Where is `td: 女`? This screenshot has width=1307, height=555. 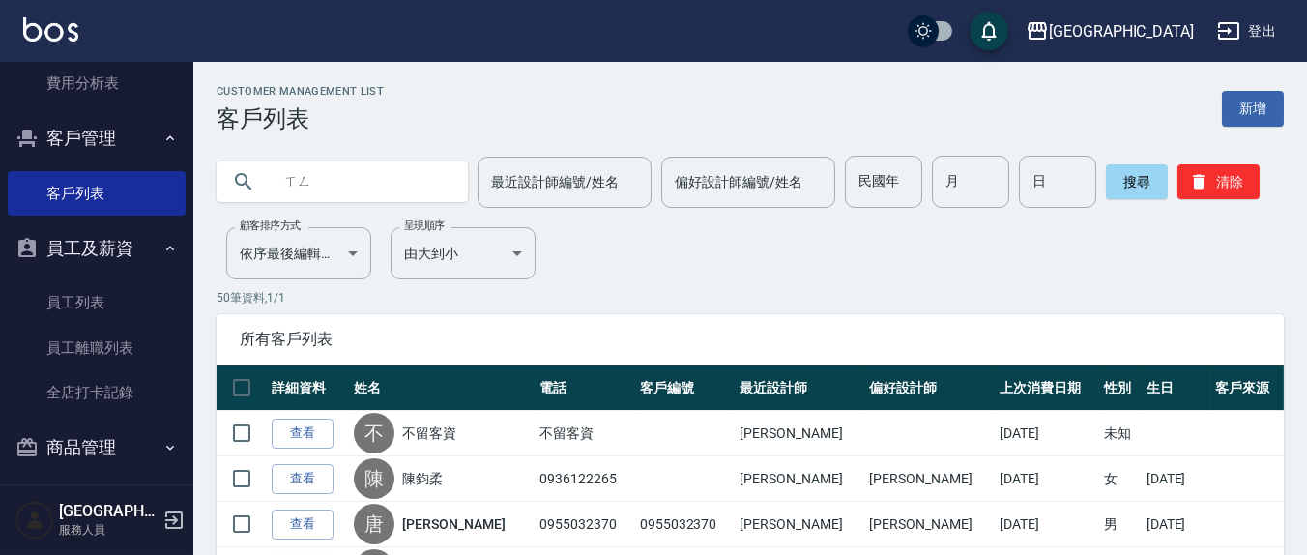 td: 女 is located at coordinates (1120, 478).